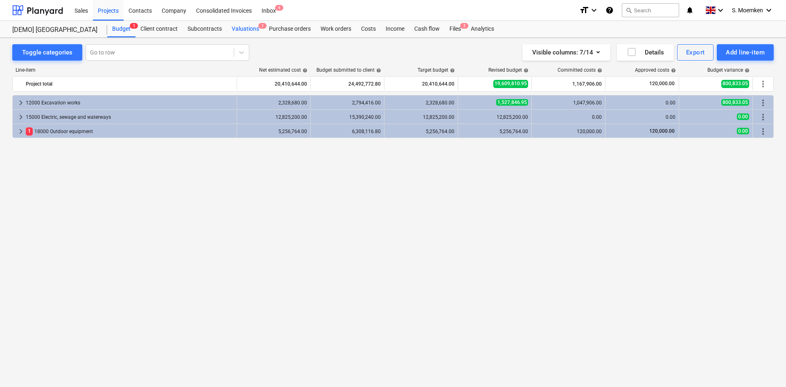  What do you see at coordinates (464, 26) in the screenshot?
I see `span: 2` at bounding box center [464, 26].